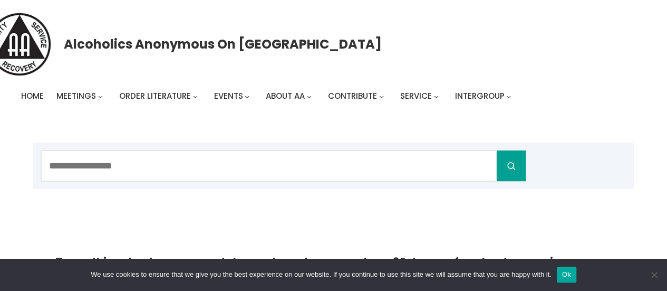 This screenshot has height=291, width=667. I want to click on button: Meetings submenu, so click(100, 96).